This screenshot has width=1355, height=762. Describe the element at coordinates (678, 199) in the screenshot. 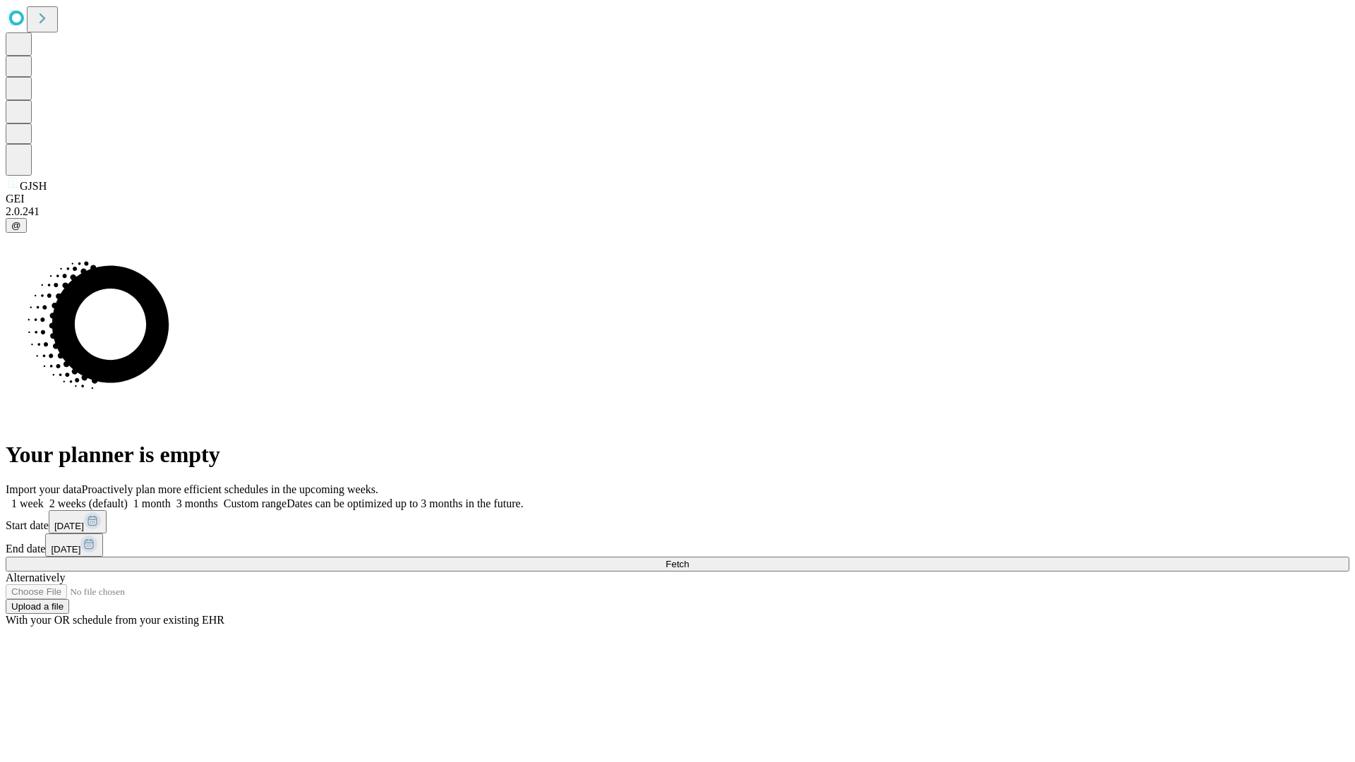

I see `div: GEI` at that location.